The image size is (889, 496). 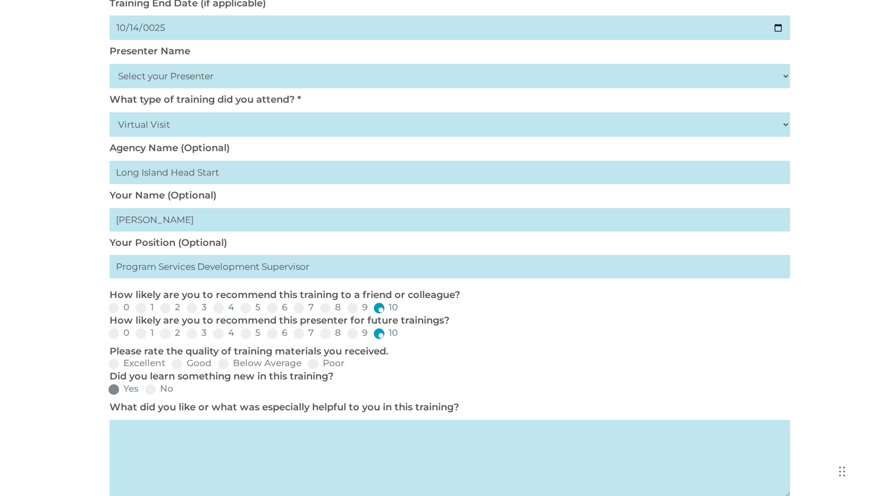 What do you see at coordinates (150, 51) in the screenshot?
I see `label: Presenter Name` at bounding box center [150, 51].